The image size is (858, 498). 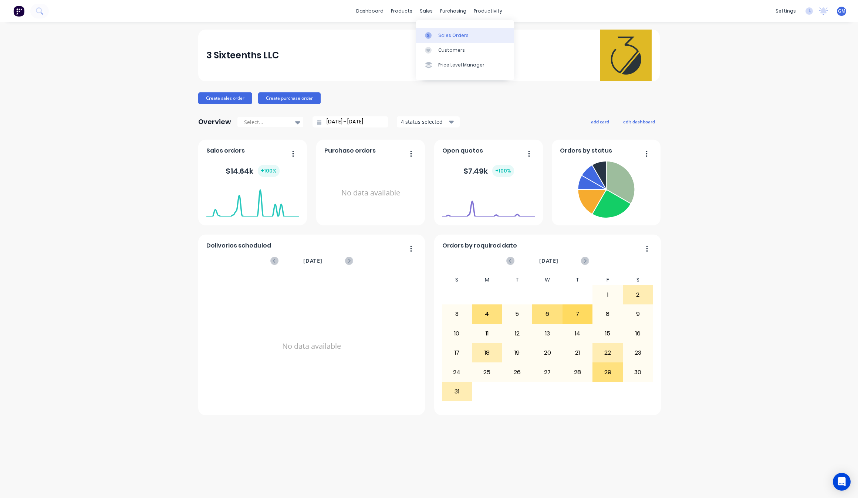 I want to click on div: products, so click(x=402, y=11).